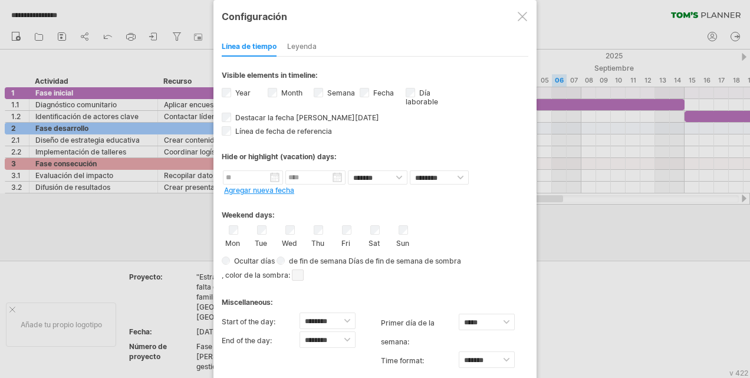 The height and width of the screenshot is (378, 750). I want to click on div: Línea de tiempo, so click(249, 47).